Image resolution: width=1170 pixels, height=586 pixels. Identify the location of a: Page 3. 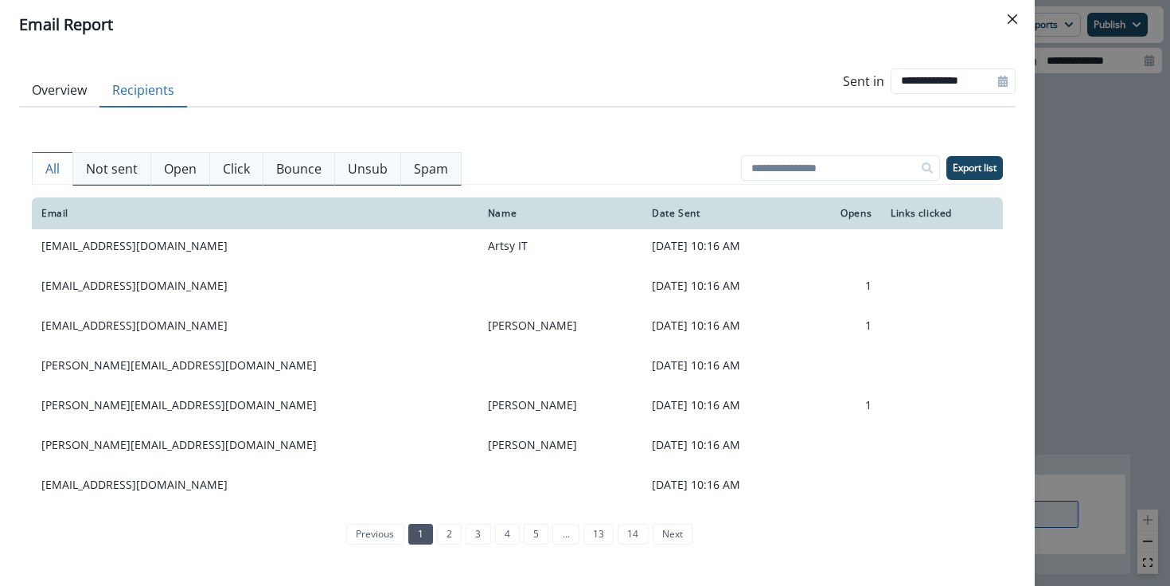
(478, 534).